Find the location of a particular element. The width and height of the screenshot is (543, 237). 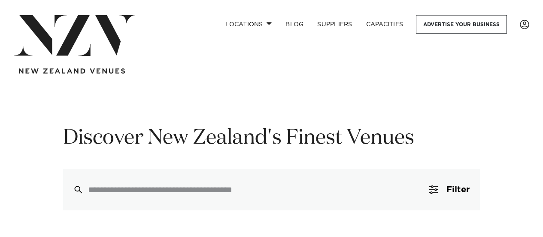

a: Advertise your business is located at coordinates (462, 24).